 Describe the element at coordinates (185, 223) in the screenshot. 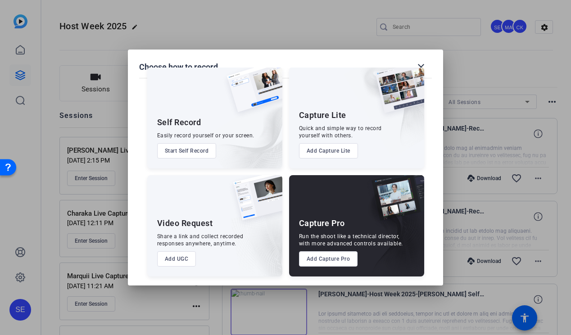

I see `div: Video Request` at that location.